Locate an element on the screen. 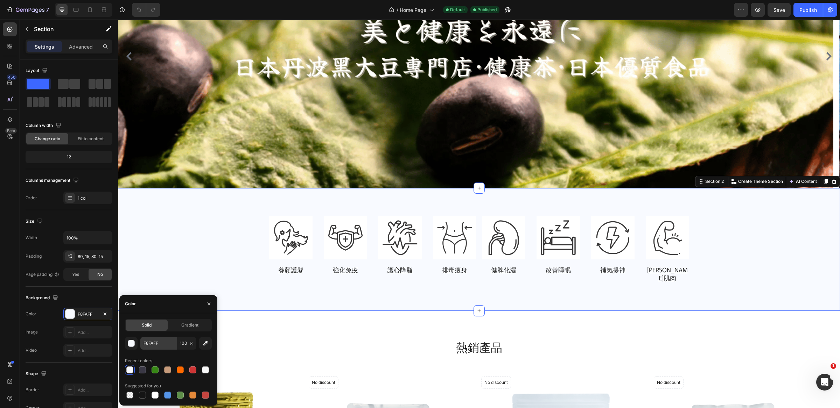 Image resolution: width=840 pixels, height=408 pixels. div: Publish is located at coordinates (808, 10).